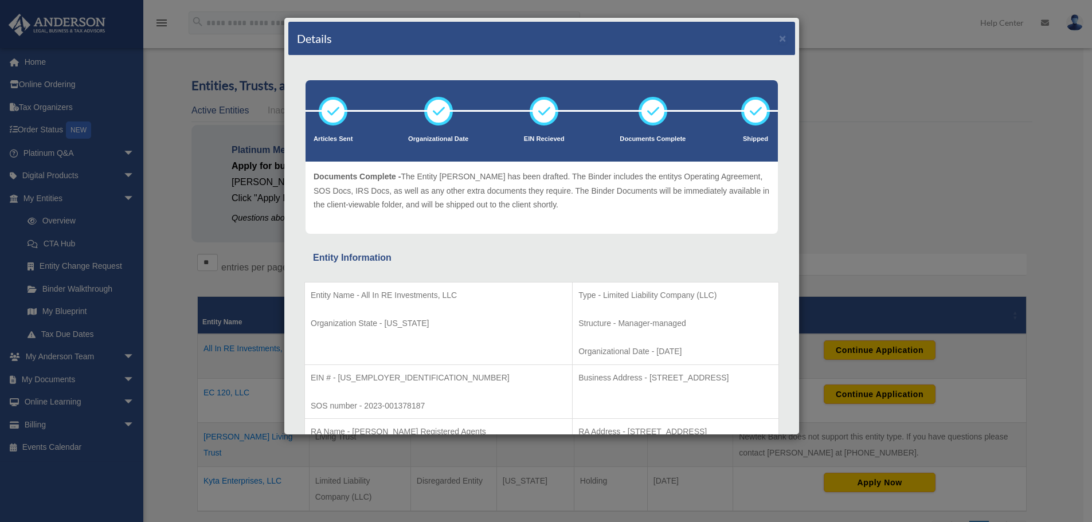  Describe the element at coordinates (438, 406) in the screenshot. I see `p: SOS number - 2023-001378187` at that location.